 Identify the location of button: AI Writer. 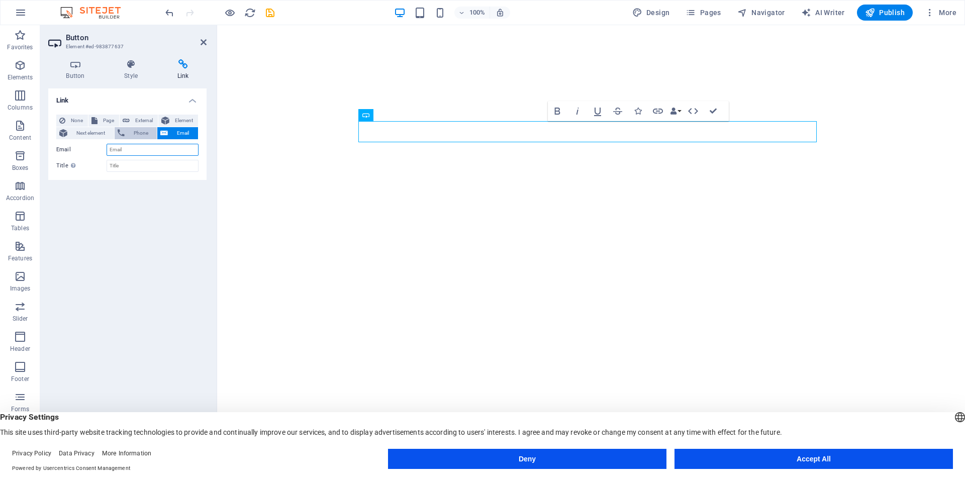
(823, 13).